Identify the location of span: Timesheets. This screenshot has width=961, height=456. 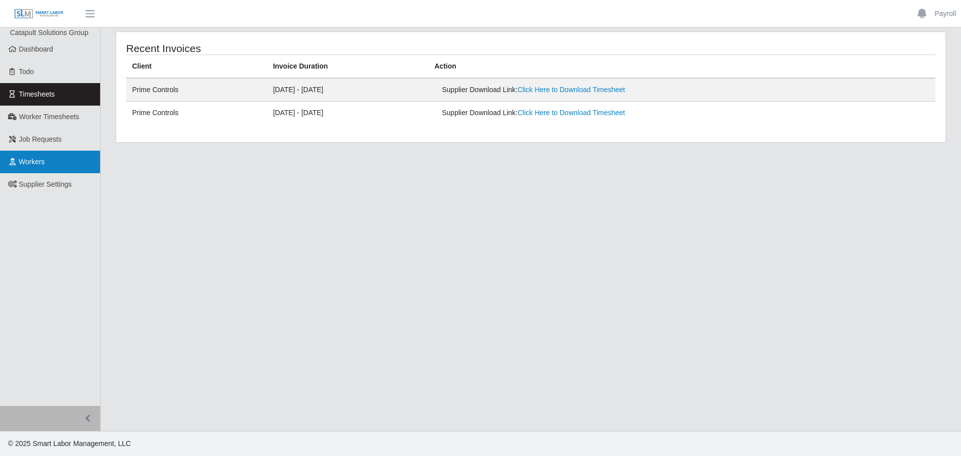
(37, 94).